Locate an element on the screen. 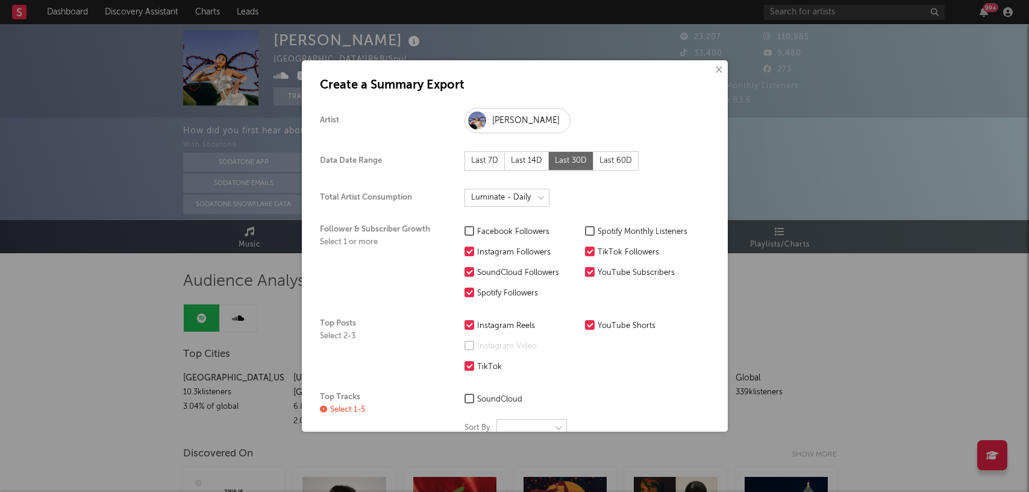 This screenshot has height=492, width=1029. div: YouTube Shorts is located at coordinates (648, 326).